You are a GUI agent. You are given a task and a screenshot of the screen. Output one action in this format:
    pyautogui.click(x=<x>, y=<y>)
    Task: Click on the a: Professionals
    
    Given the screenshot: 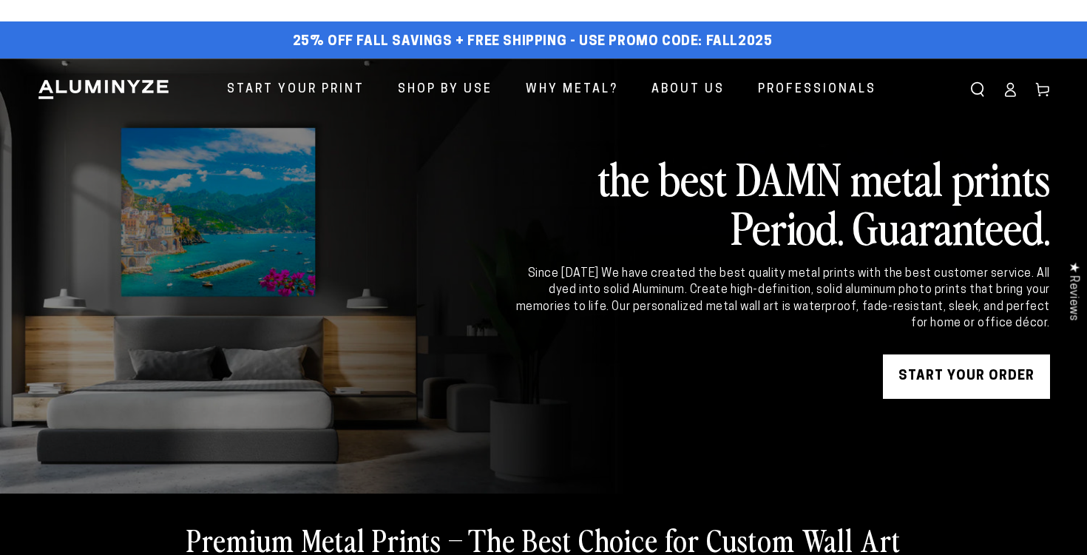 What is the action you would take?
    pyautogui.click(x=817, y=90)
    